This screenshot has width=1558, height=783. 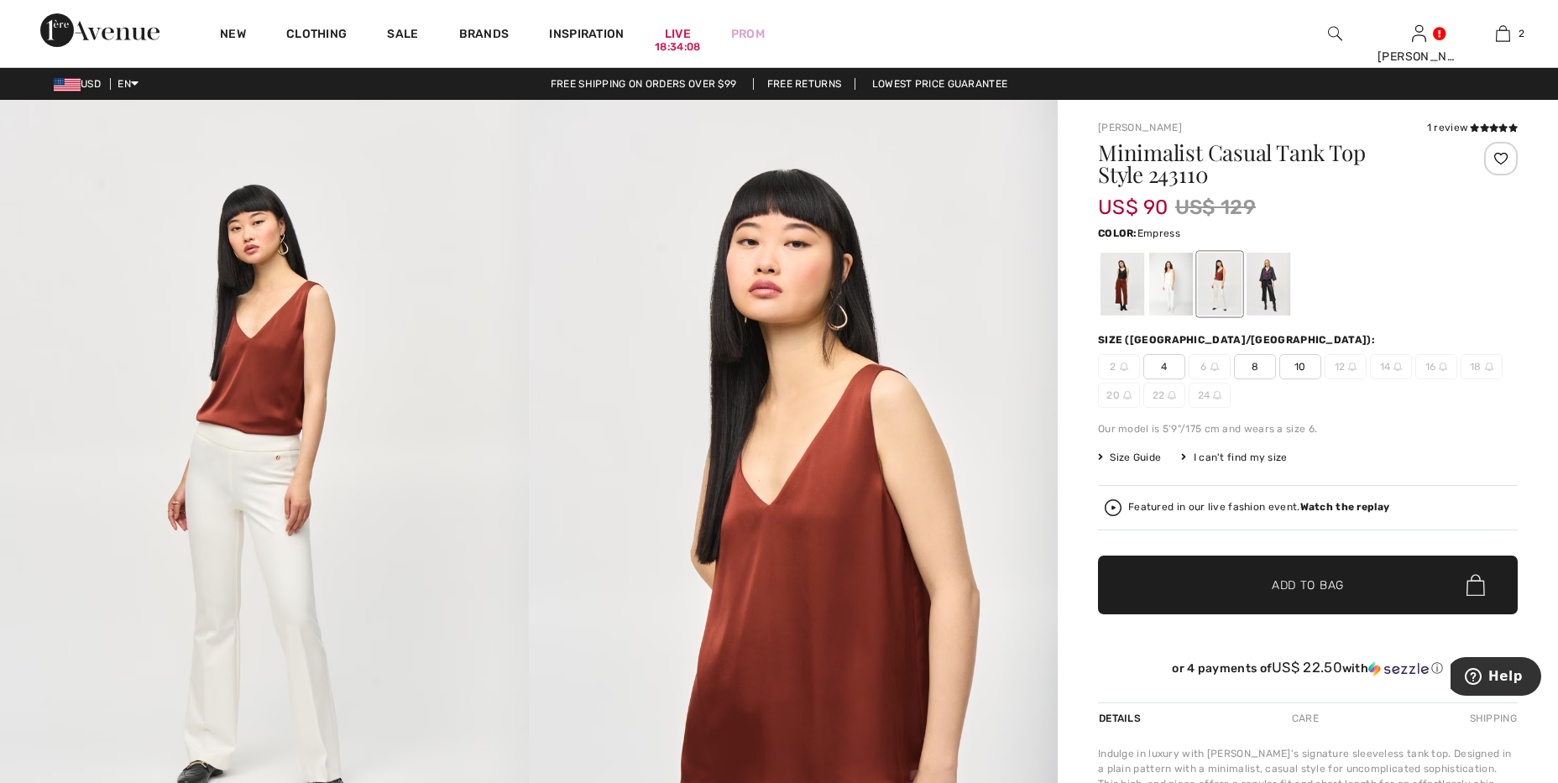 I want to click on h1: Minimalist Casual Tank Top Style 243110, so click(x=1272, y=164).